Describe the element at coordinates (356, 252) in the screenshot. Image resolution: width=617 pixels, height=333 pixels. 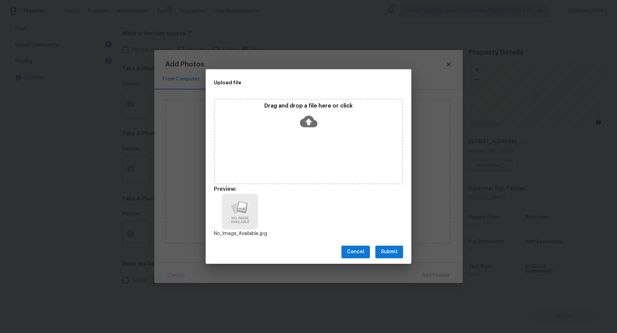
I see `button: Cancel` at that location.